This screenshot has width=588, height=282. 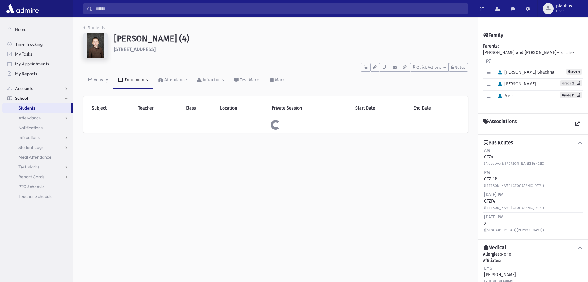 I want to click on button: Medical, so click(x=533, y=247).